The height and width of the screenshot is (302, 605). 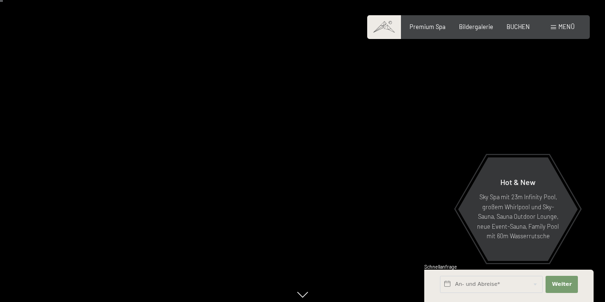 I want to click on span: BUCHEN, so click(x=518, y=27).